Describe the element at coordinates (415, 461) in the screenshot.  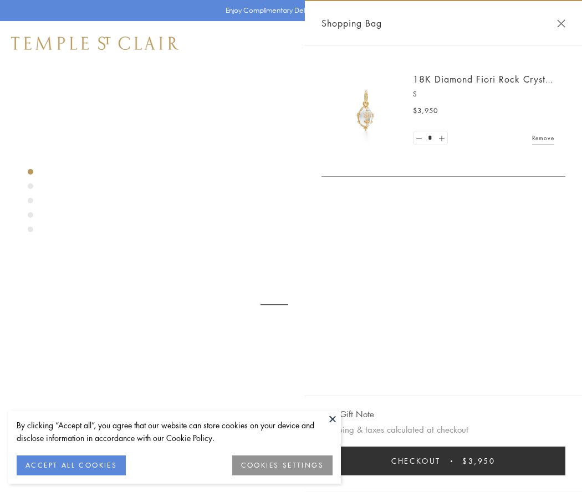
I see `span: Checkout` at that location.